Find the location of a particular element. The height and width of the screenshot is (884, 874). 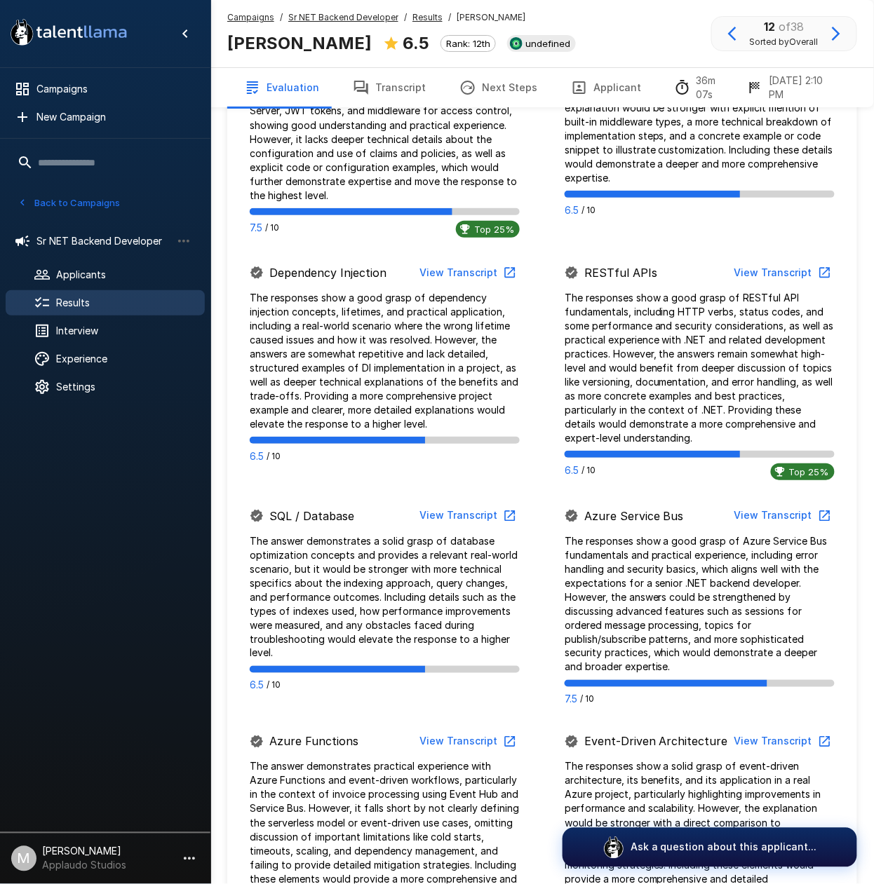

span: undefined is located at coordinates (548, 43).